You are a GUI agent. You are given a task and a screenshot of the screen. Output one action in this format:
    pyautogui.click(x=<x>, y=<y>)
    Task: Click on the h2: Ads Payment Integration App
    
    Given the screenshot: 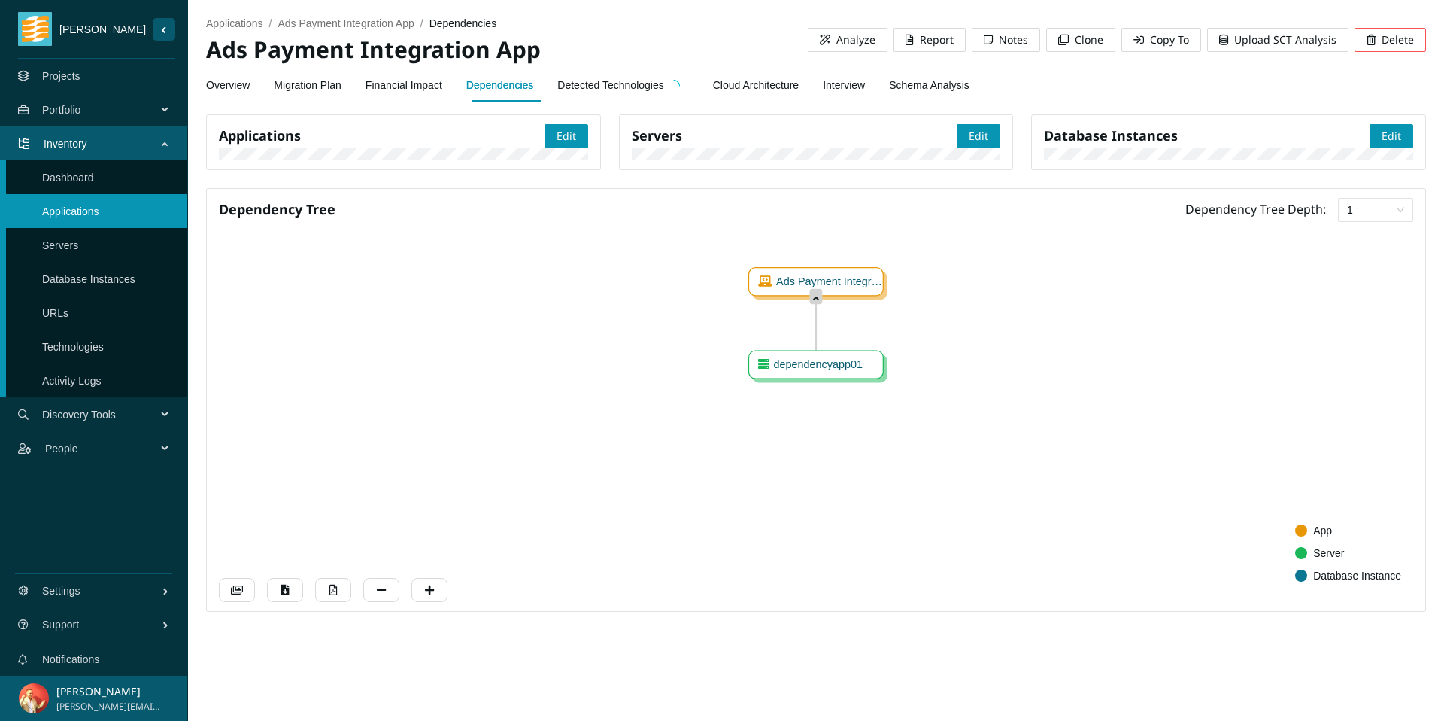 What is the action you would take?
    pyautogui.click(x=507, y=50)
    